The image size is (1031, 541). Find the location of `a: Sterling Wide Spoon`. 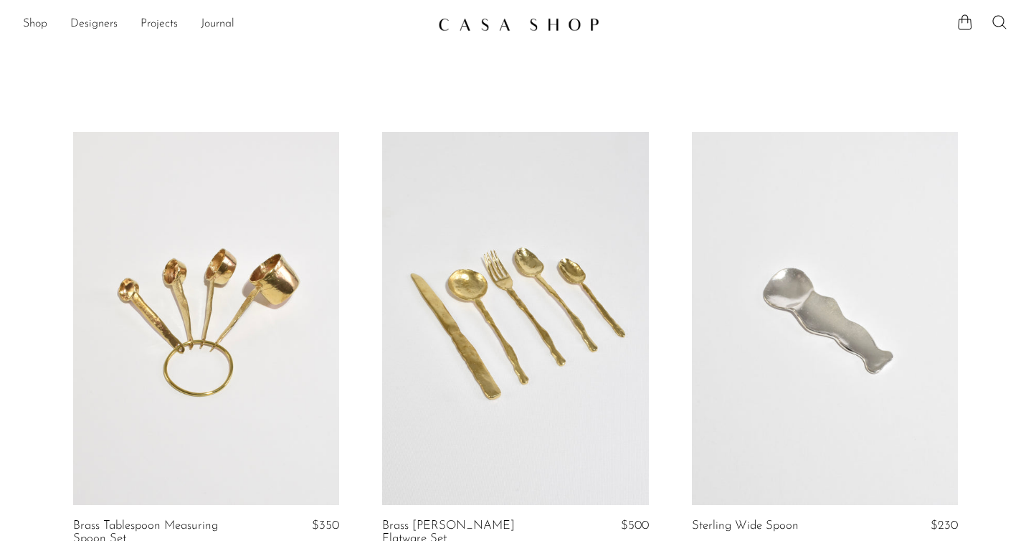

a: Sterling Wide Spoon is located at coordinates (745, 526).